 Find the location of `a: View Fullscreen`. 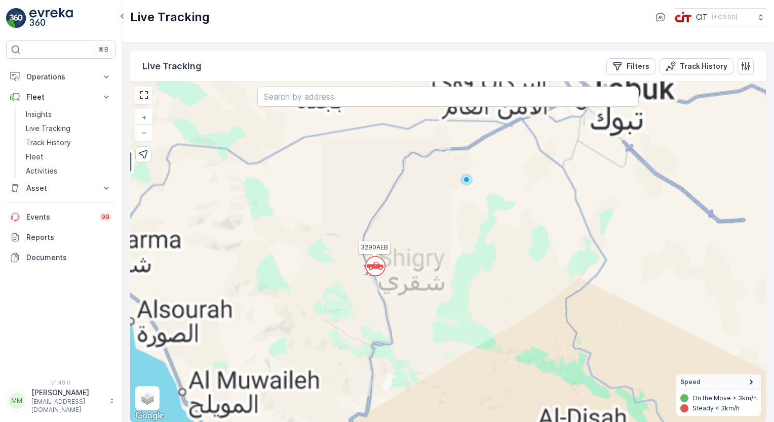

a: View Fullscreen is located at coordinates (144, 95).